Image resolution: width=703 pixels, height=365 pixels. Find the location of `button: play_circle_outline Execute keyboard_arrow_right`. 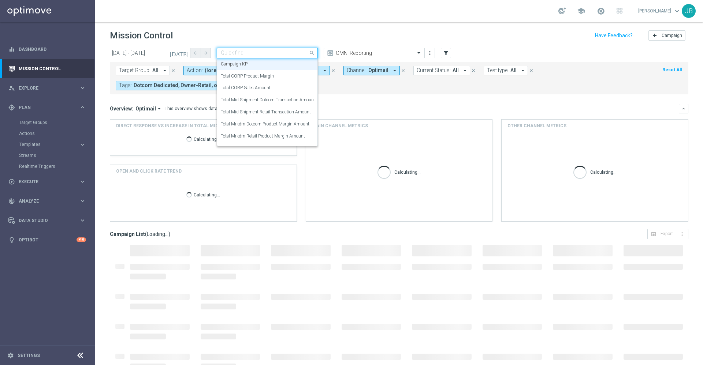

button: play_circle_outline Execute keyboard_arrow_right is located at coordinates (47, 182).